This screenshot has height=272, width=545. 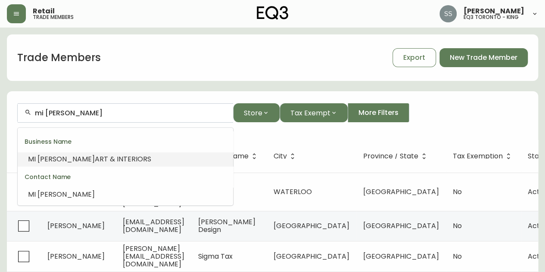 I want to click on h5: eq3 toronto - king, so click(x=491, y=17).